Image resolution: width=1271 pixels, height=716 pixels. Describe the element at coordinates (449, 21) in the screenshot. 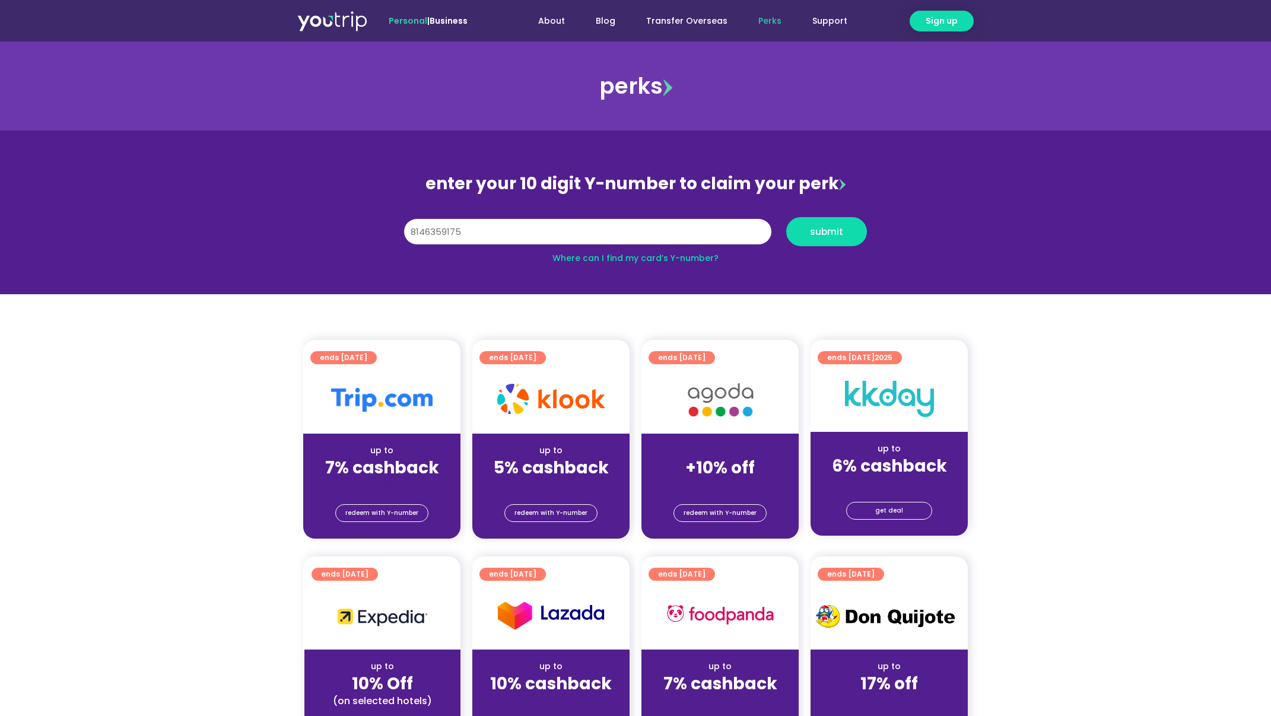

I see `a: Business` at that location.